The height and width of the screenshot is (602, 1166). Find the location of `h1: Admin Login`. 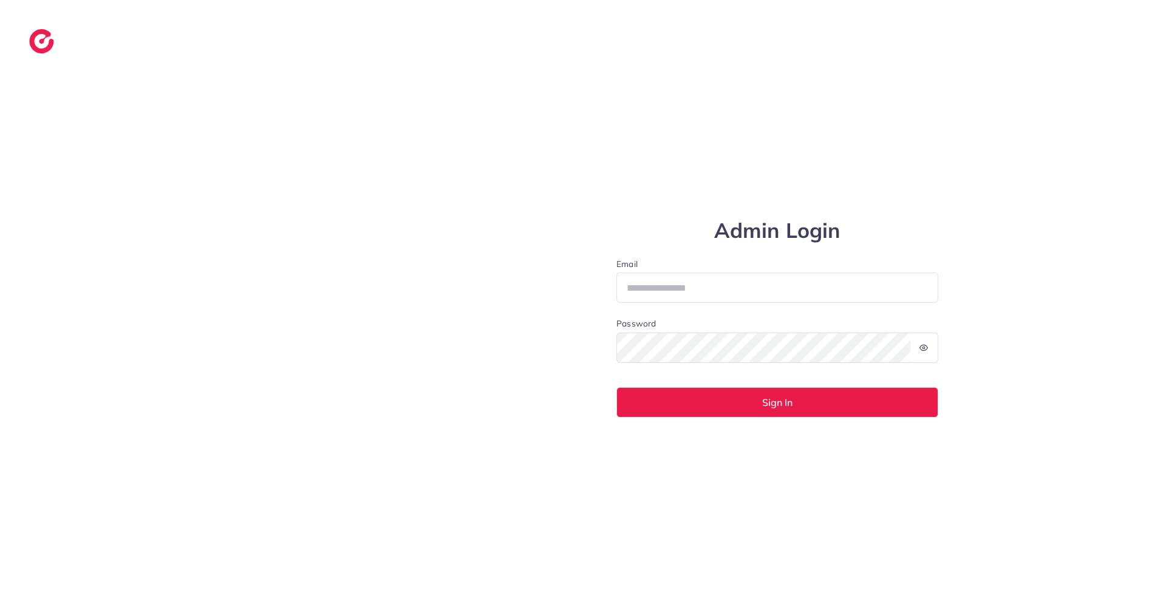

h1: Admin Login is located at coordinates (777, 231).